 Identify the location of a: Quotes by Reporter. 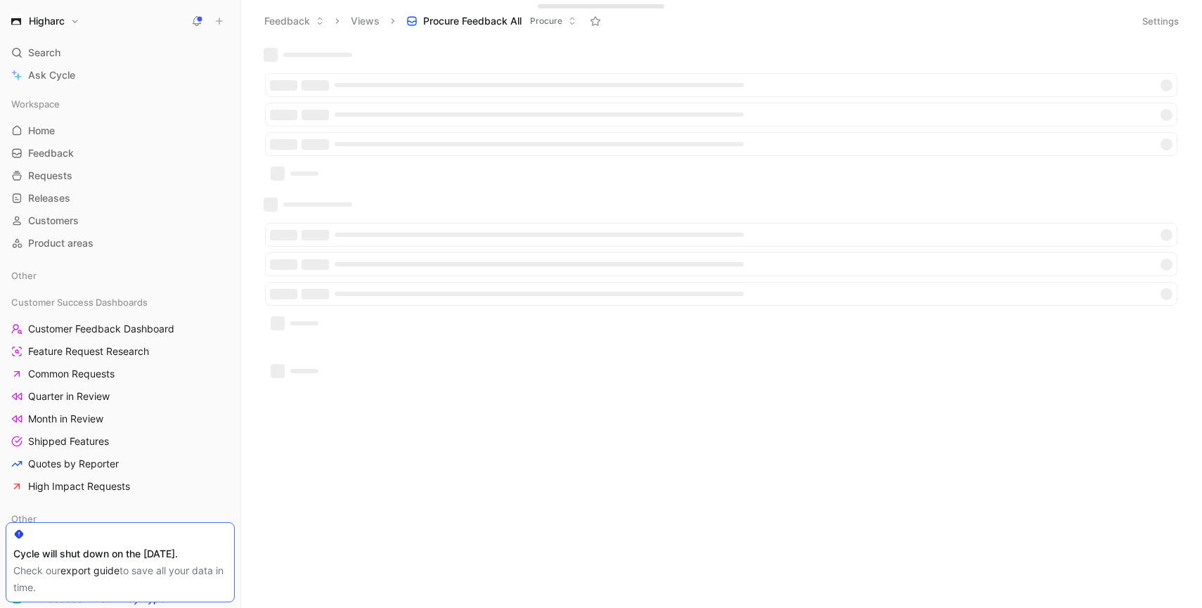
(120, 464).